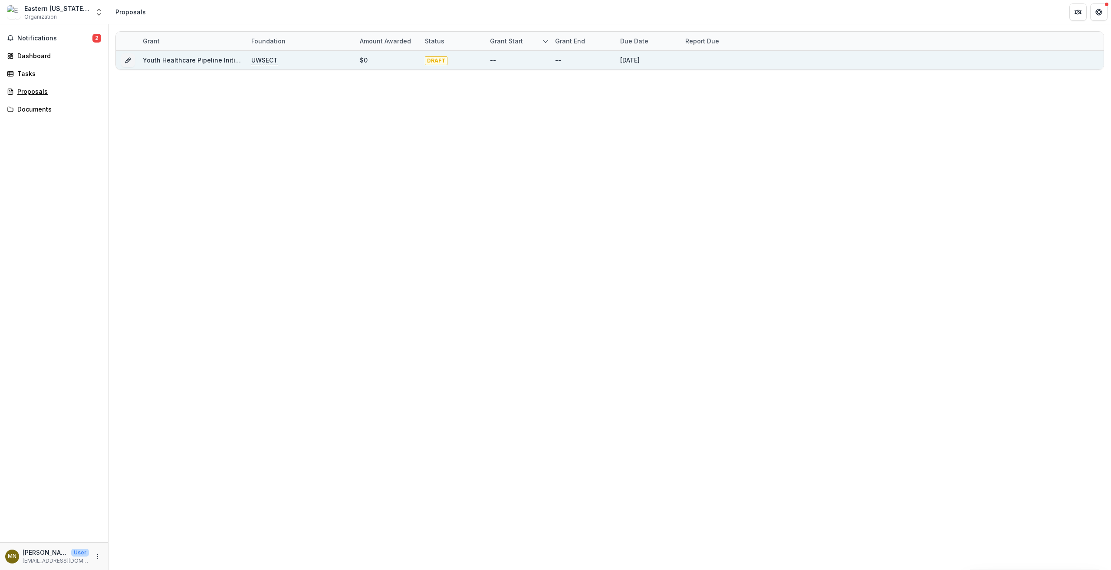 Image resolution: width=1111 pixels, height=570 pixels. Describe the element at coordinates (80, 553) in the screenshot. I see `p: User` at that location.